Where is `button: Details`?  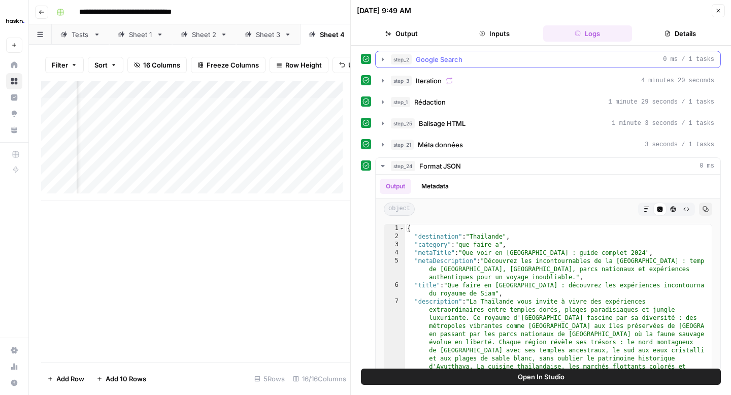
button: Details is located at coordinates (680, 33).